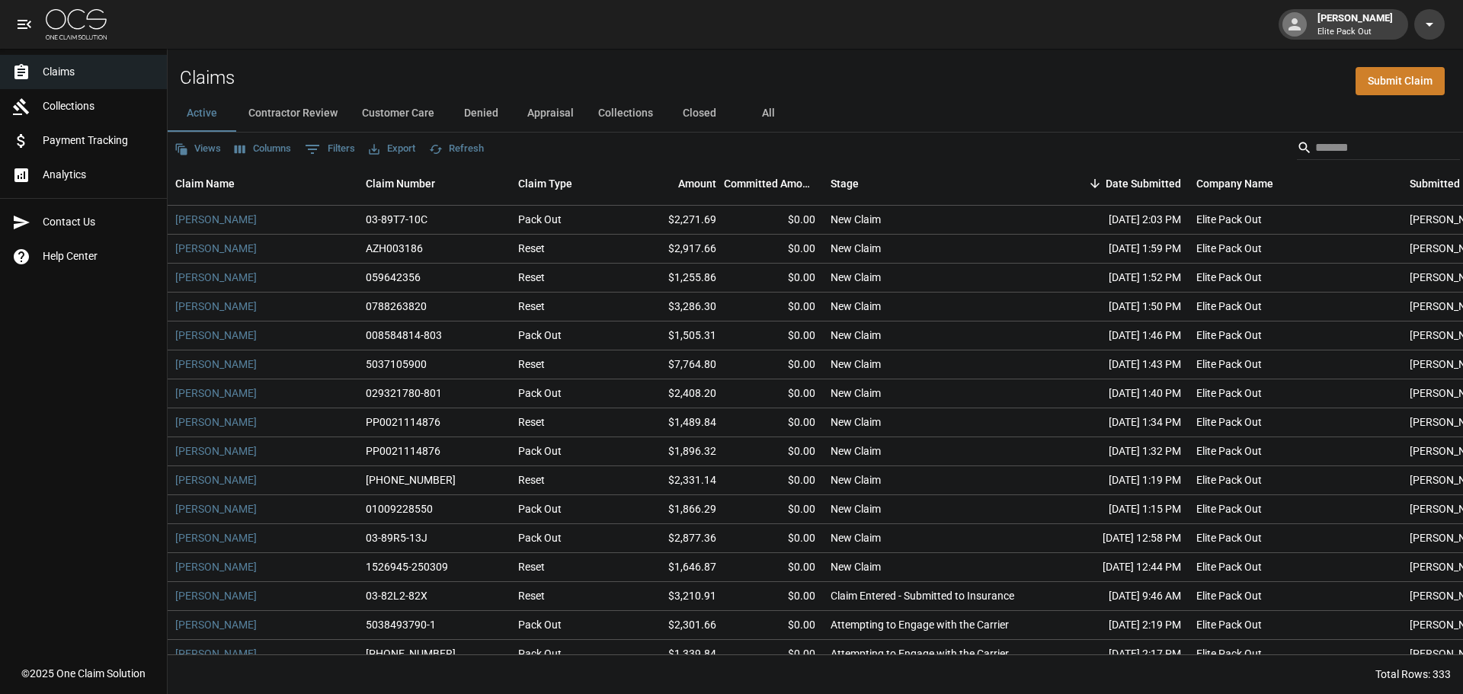  What do you see at coordinates (394, 248) in the screenshot?
I see `div: AZH003186` at bounding box center [394, 248].